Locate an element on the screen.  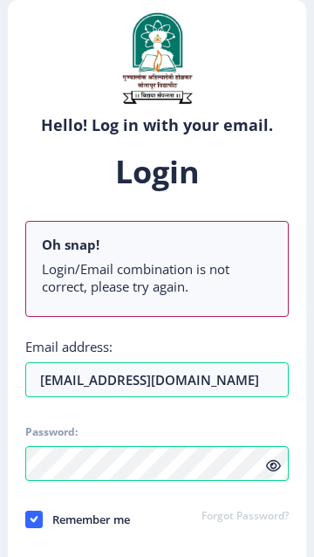
input: Email address is located at coordinates (157, 380).